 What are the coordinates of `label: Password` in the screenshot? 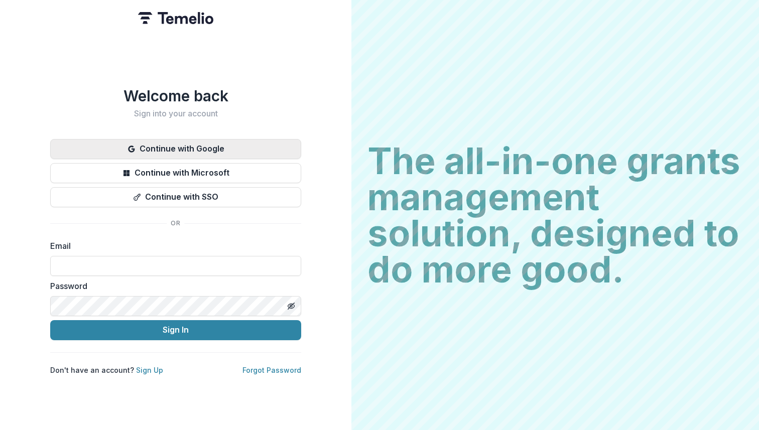 It's located at (173, 286).